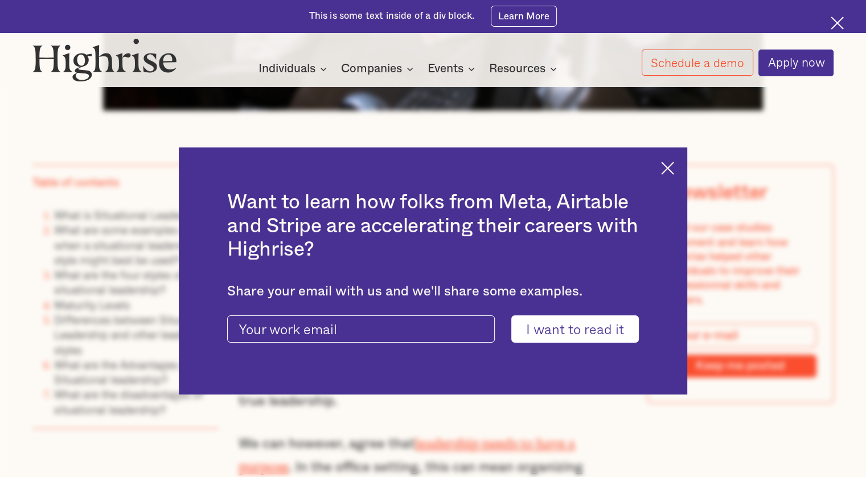 This screenshot has height=477, width=866. Describe the element at coordinates (432, 226) in the screenshot. I see `h2: Want to learn how folks from Meta, Airtable and Stripe are accelerating their careers with Highrise?` at that location.